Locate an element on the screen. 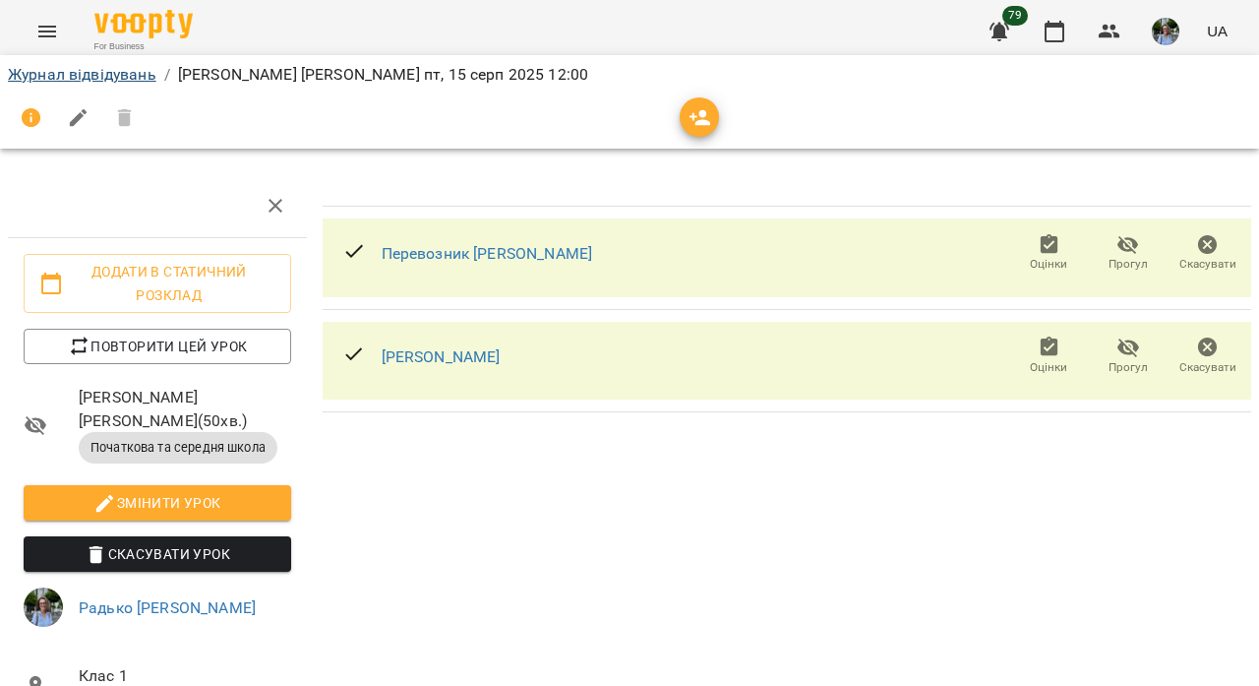  span: UA is located at coordinates (1217, 30).